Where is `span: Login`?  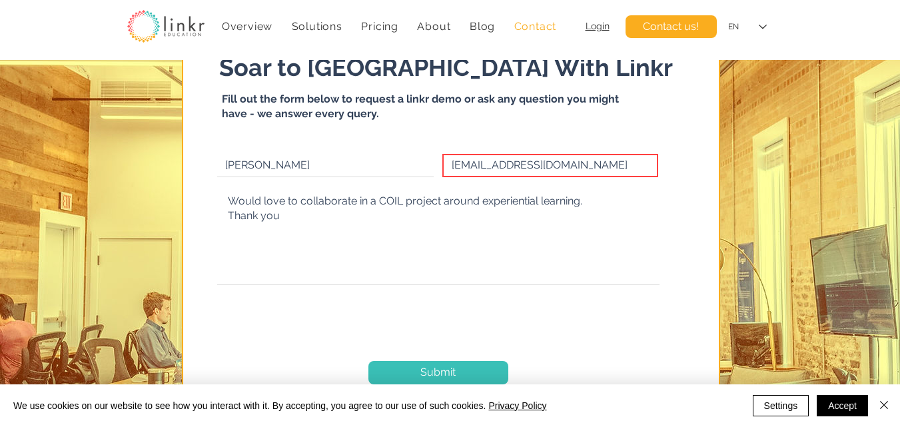
span: Login is located at coordinates (597, 26).